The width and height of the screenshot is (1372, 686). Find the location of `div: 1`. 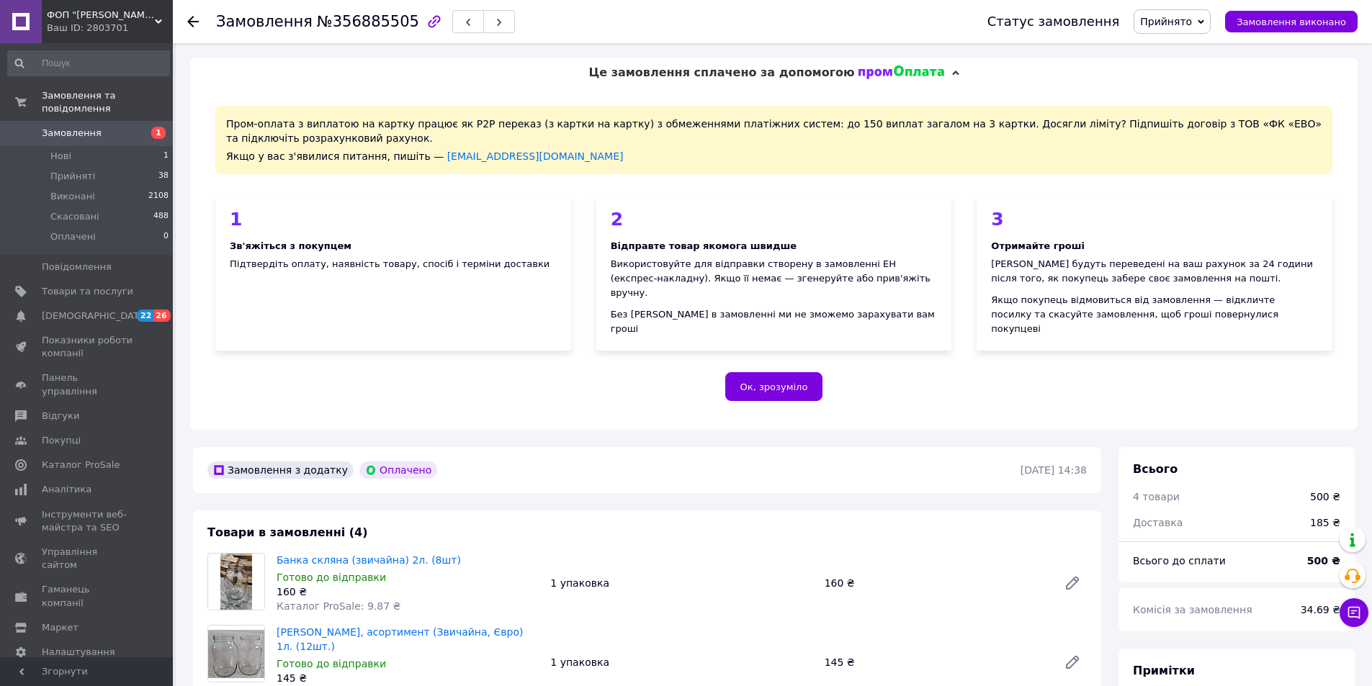

div: 1 is located at coordinates (393, 219).